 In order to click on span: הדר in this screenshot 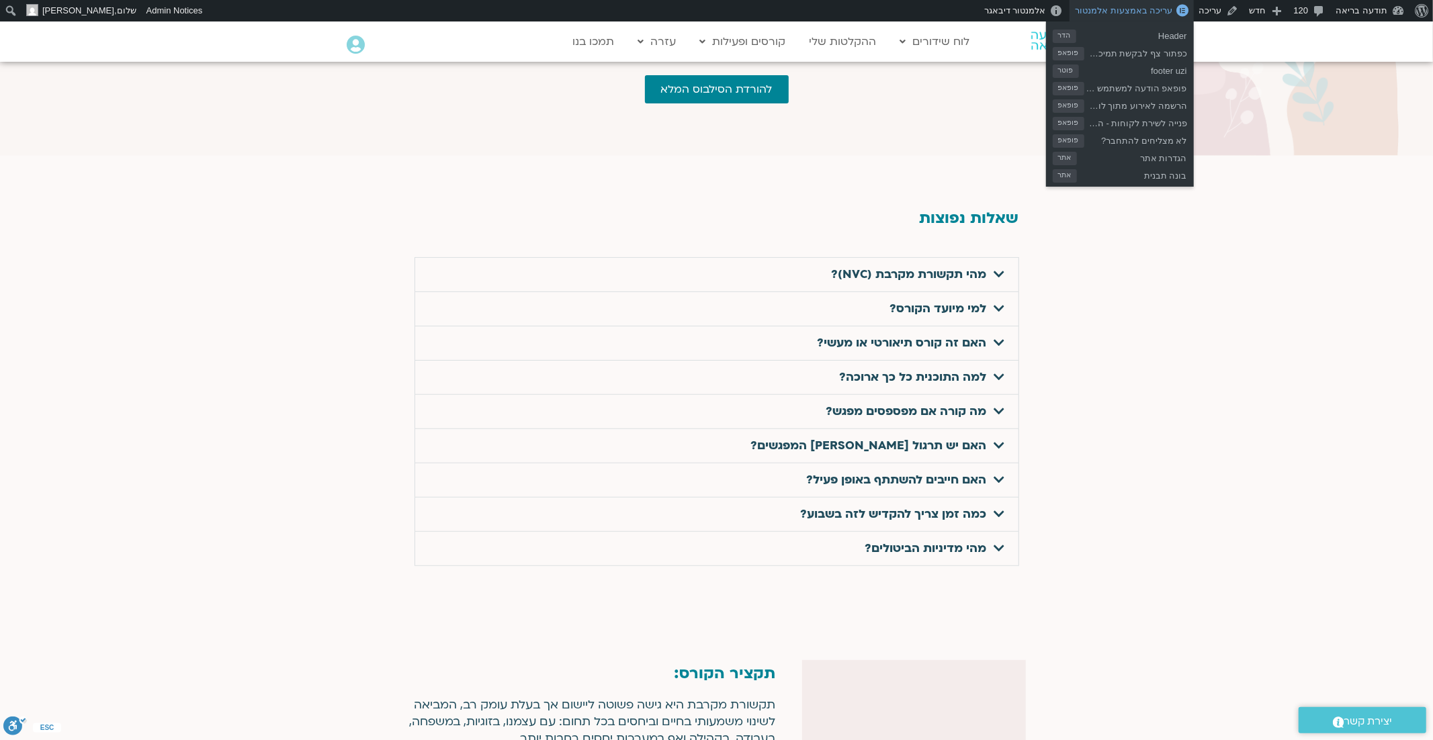, I will do `click(1064, 36)`.